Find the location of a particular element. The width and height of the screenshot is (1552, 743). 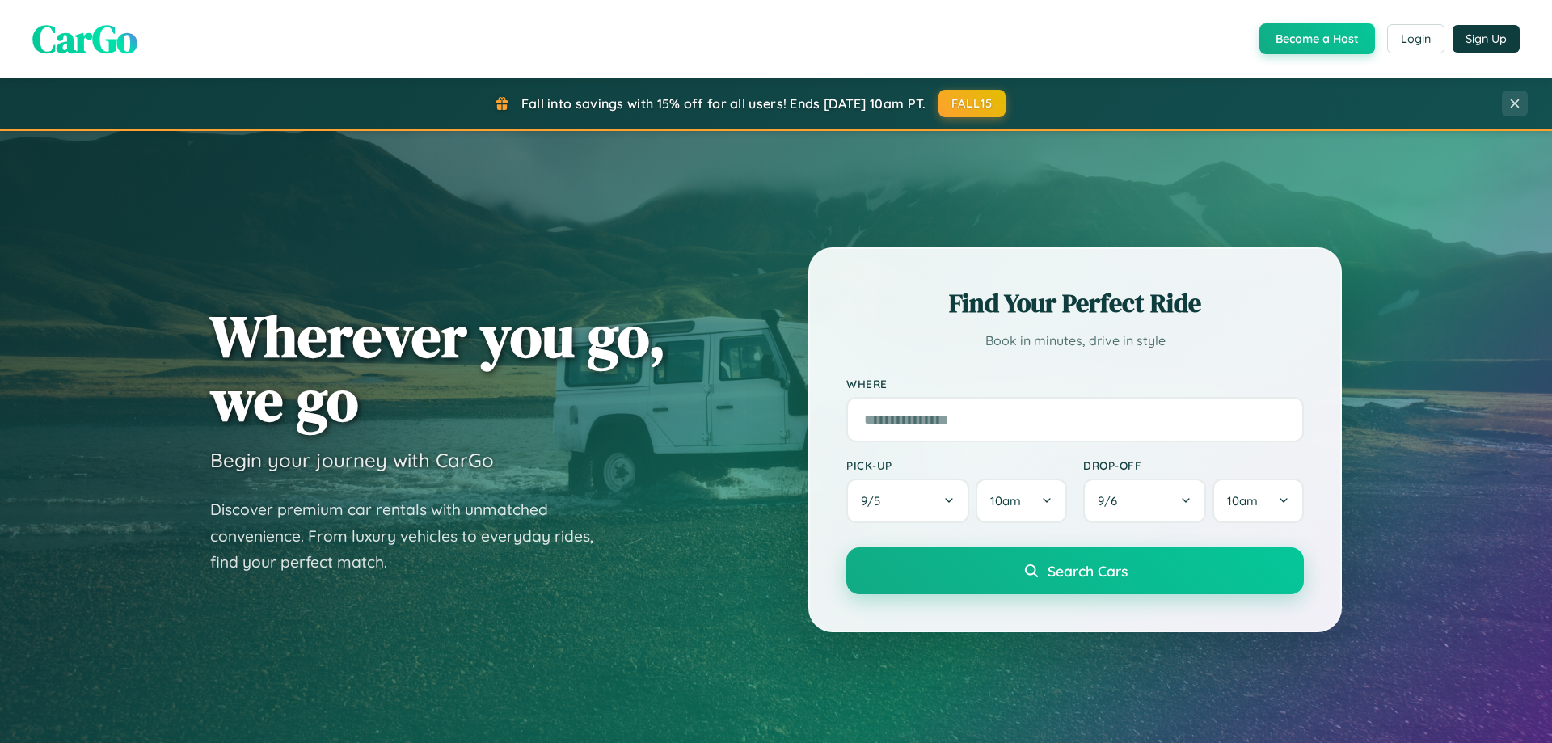

span: 9 / 6 is located at coordinates (1112, 500).